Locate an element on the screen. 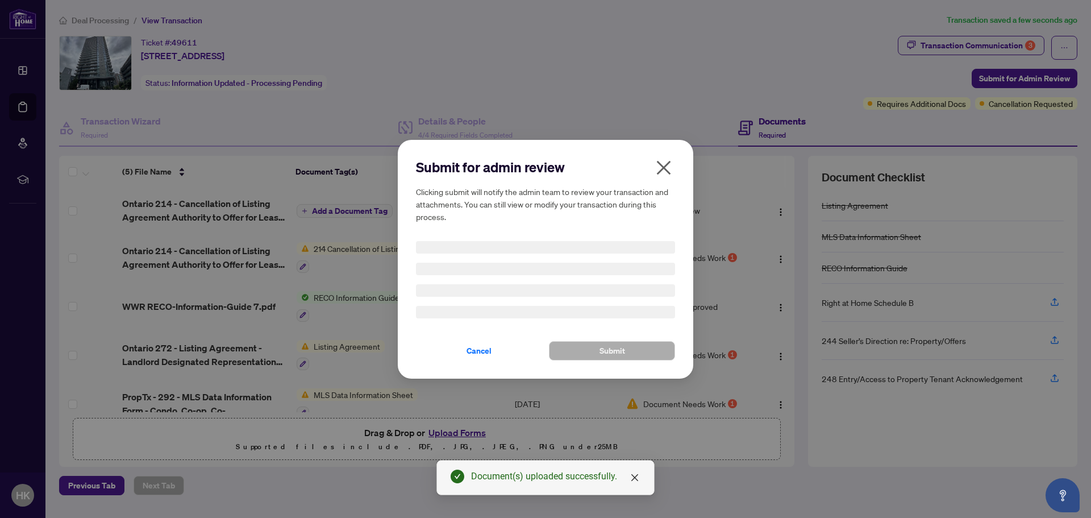 This screenshot has height=518, width=1091. span: Cancel is located at coordinates (479, 351).